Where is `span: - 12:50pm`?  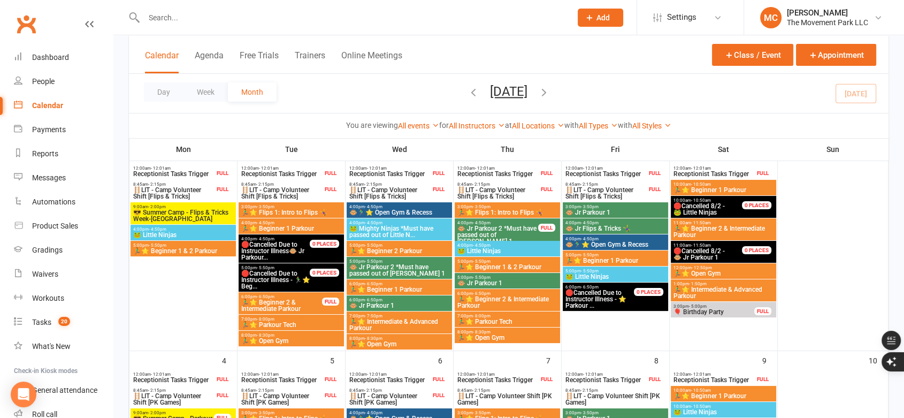 span: - 12:50pm is located at coordinates (702, 268).